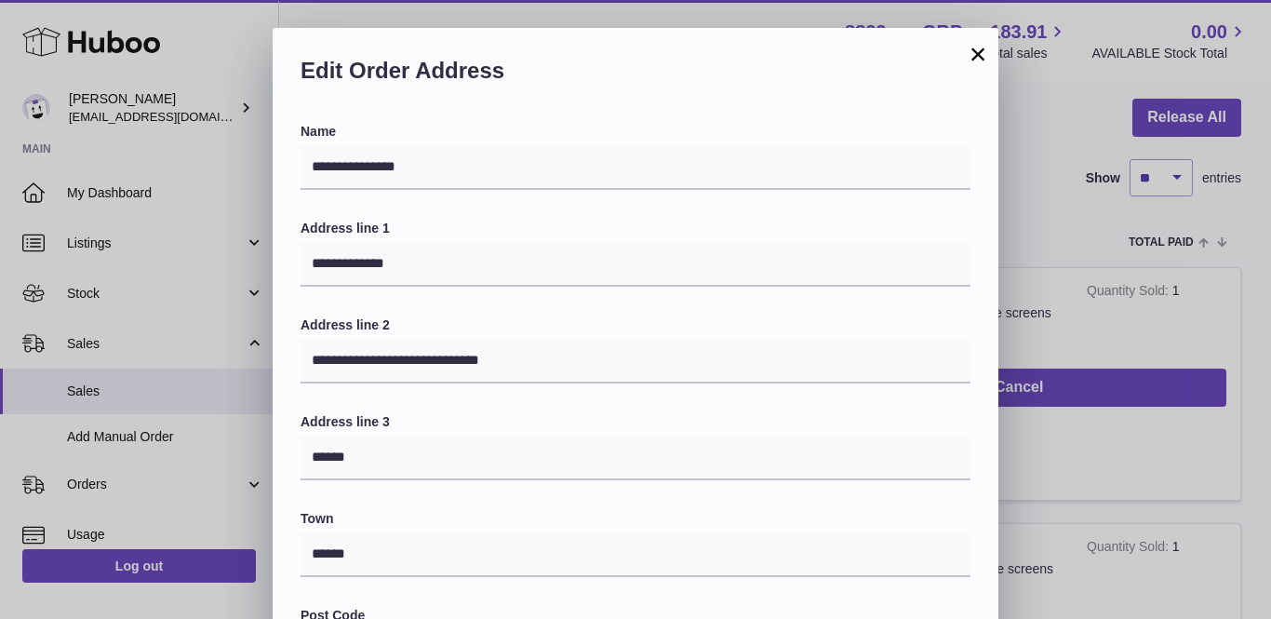  Describe the element at coordinates (635, 518) in the screenshot. I see `label: Town` at that location.